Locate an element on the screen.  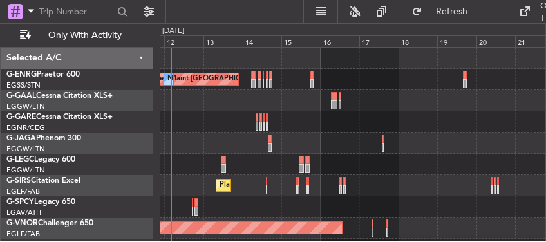
button: Refresh is located at coordinates (444, 12).